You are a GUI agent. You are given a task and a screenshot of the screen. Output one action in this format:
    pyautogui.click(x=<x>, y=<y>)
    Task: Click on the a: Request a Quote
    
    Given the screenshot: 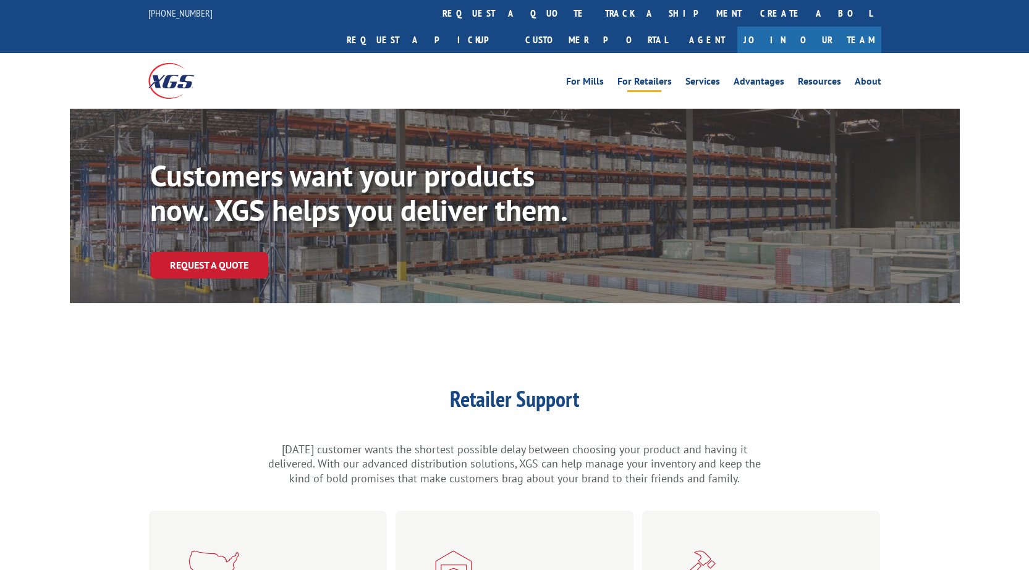 What is the action you would take?
    pyautogui.click(x=209, y=265)
    